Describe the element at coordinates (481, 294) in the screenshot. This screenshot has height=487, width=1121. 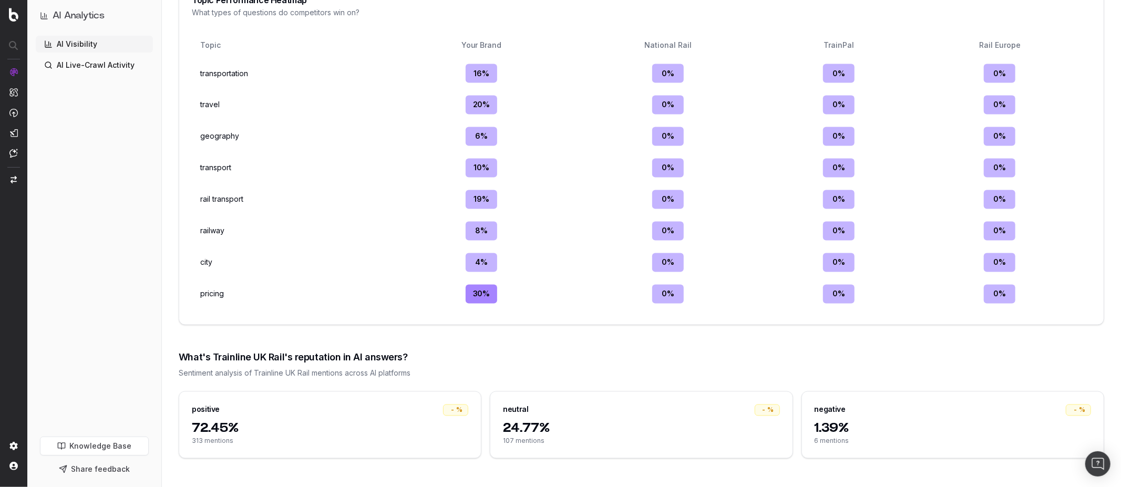
I see `div: 30 %` at that location.